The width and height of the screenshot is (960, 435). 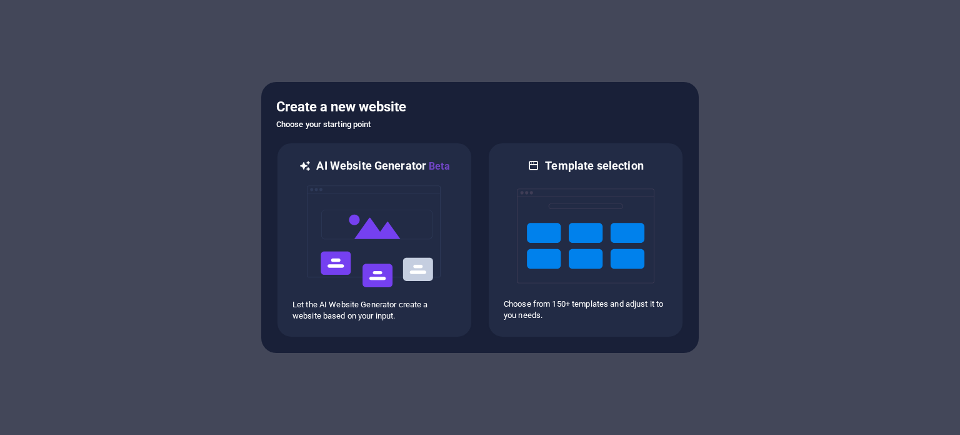 I want to click on h6: AI Website Generator, so click(x=383, y=166).